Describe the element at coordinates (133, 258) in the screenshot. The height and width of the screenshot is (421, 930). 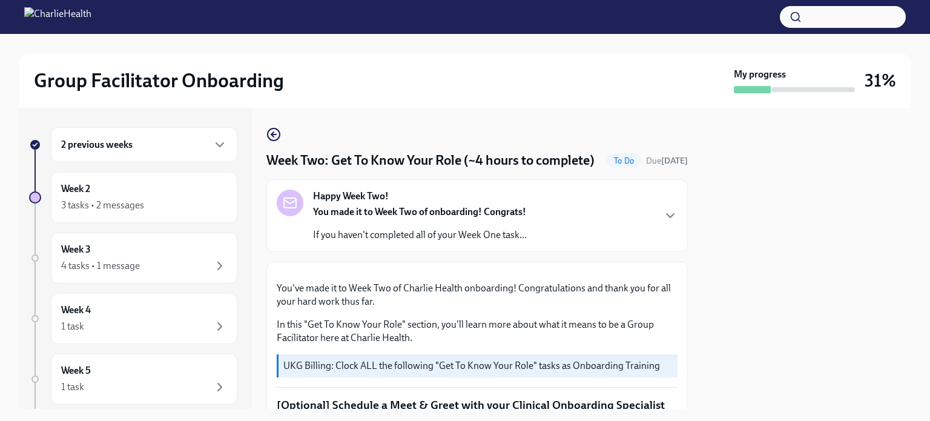
I see `a: Week 34 tasks • 1 message` at that location.